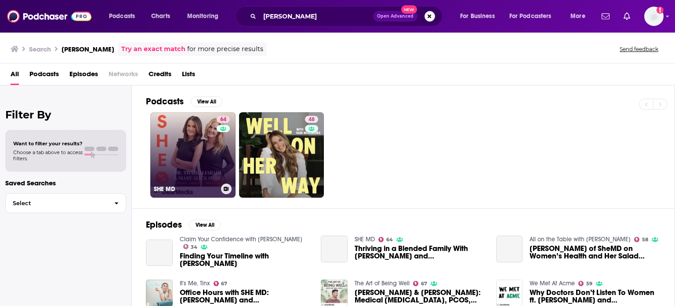  What do you see at coordinates (225, 49) in the screenshot?
I see `span: for more precise results` at bounding box center [225, 49].